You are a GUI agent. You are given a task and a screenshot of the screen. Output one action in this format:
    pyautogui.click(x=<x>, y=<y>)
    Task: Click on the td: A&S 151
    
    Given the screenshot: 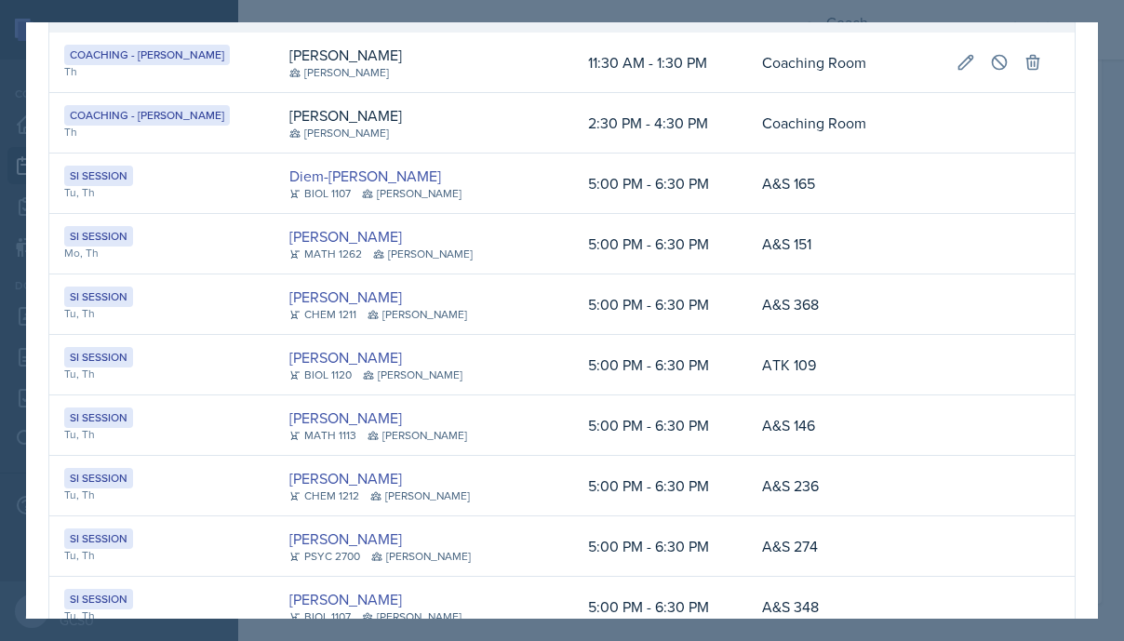 What is the action you would take?
    pyautogui.click(x=844, y=244)
    